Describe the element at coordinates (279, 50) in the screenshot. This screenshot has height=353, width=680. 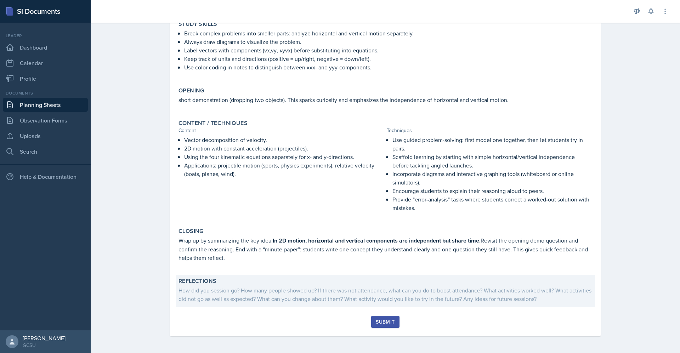
I see `em: , v` at that location.